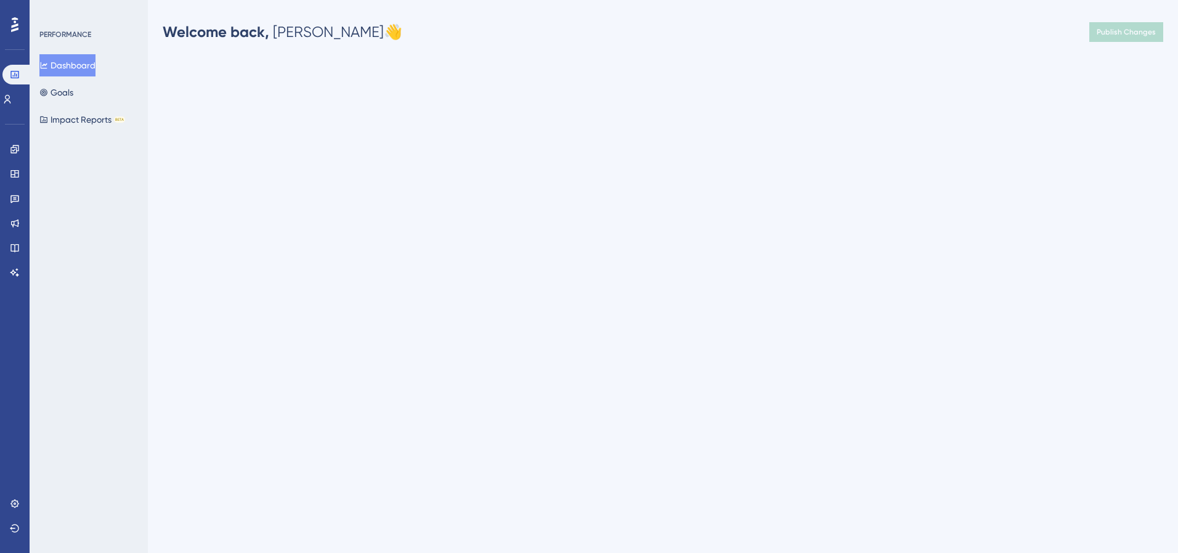 This screenshot has height=553, width=1178. I want to click on button: Publish Changes, so click(1127, 32).